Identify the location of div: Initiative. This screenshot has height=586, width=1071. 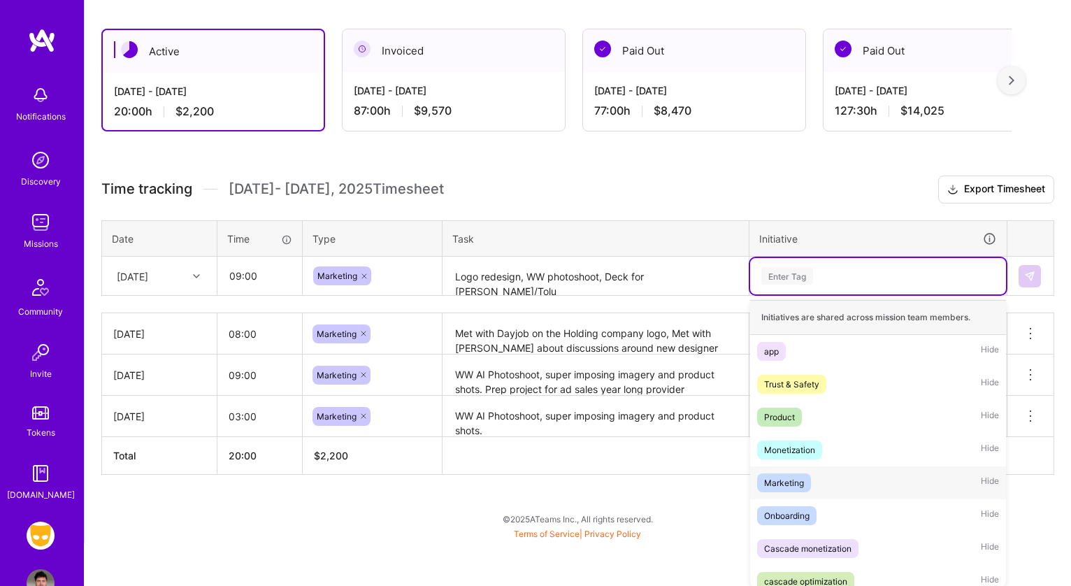
(878, 238).